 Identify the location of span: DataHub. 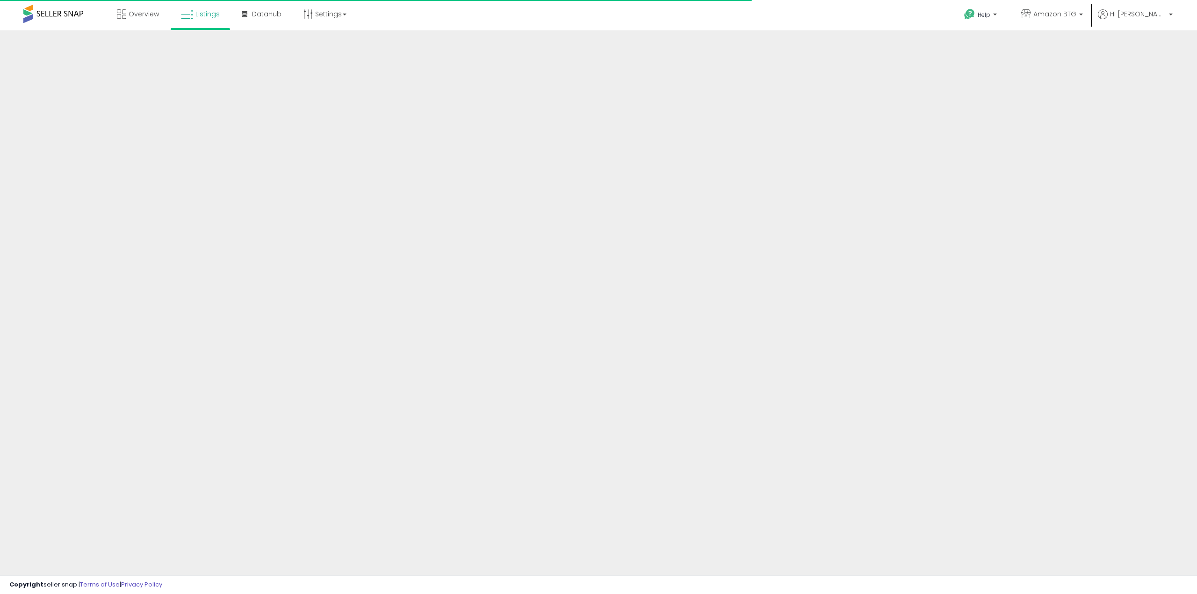
(266, 14).